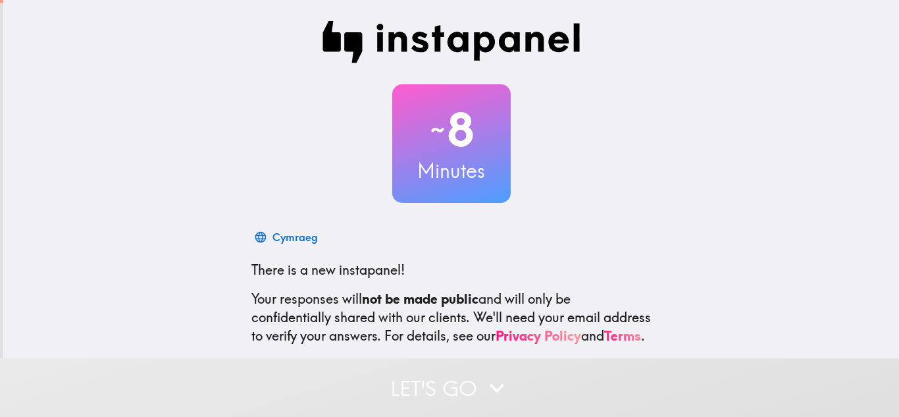 This screenshot has width=899, height=417. I want to click on div: Cymraeg, so click(295, 237).